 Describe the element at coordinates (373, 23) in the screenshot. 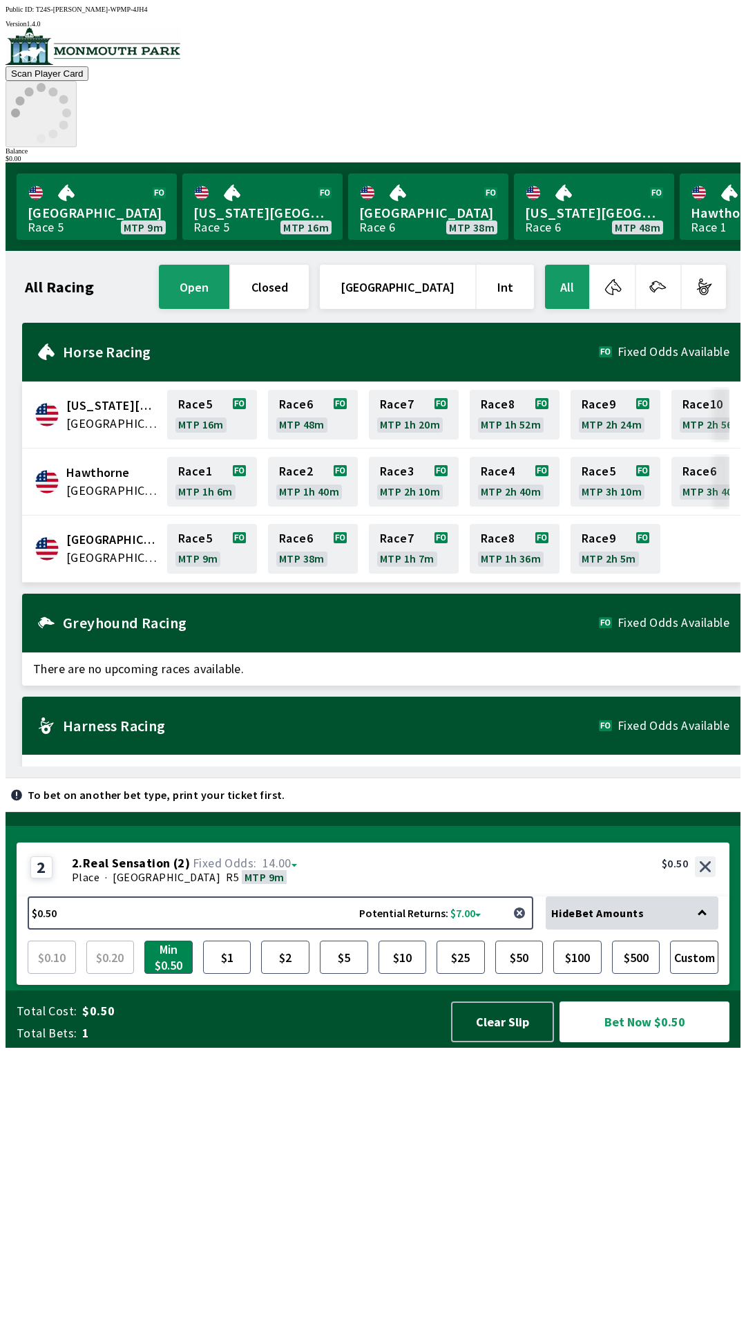

I see `div: Version 1.4.0` at that location.